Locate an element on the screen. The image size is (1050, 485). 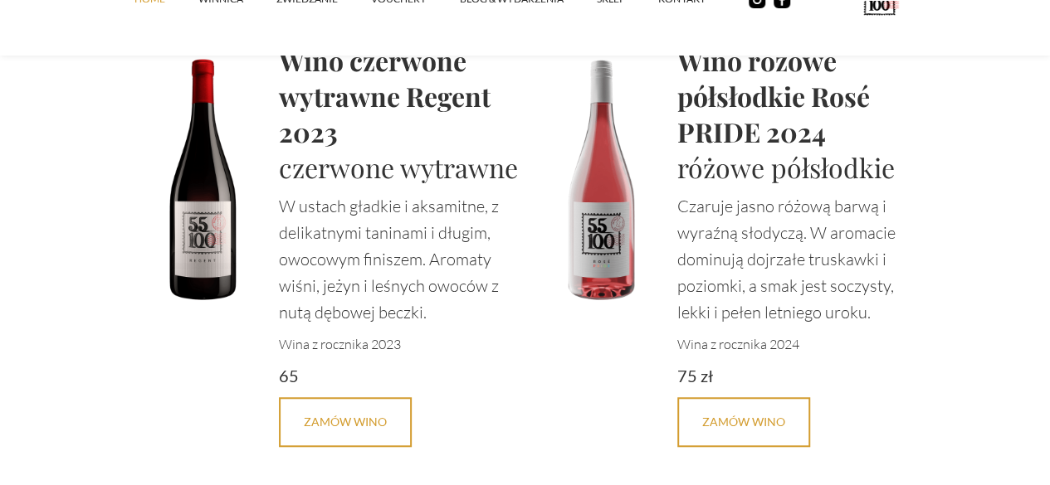
div: 65 is located at coordinates (402, 376).